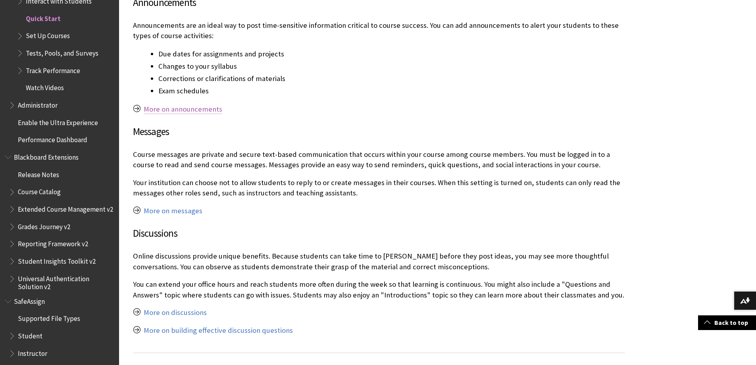 The image size is (756, 365). I want to click on a: Back to top, so click(727, 322).